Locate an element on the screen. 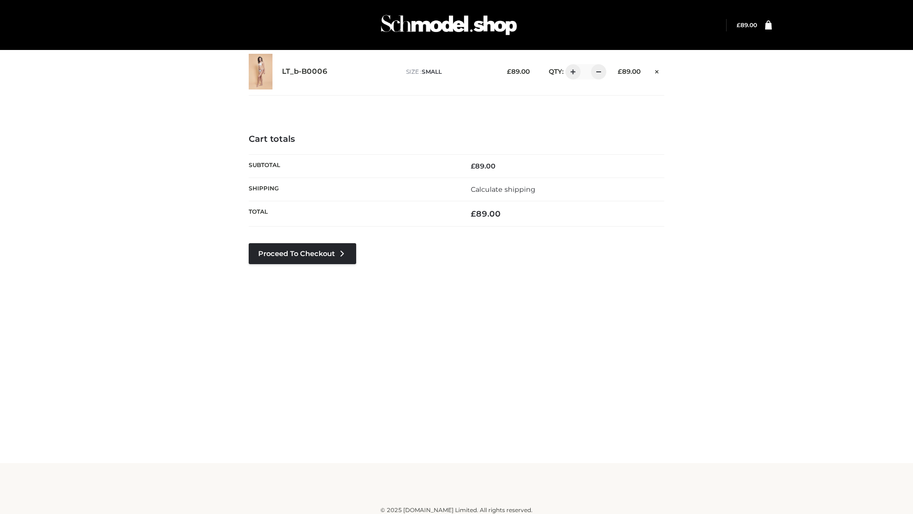 This screenshot has height=514, width=913. p: size : is located at coordinates (449, 72).